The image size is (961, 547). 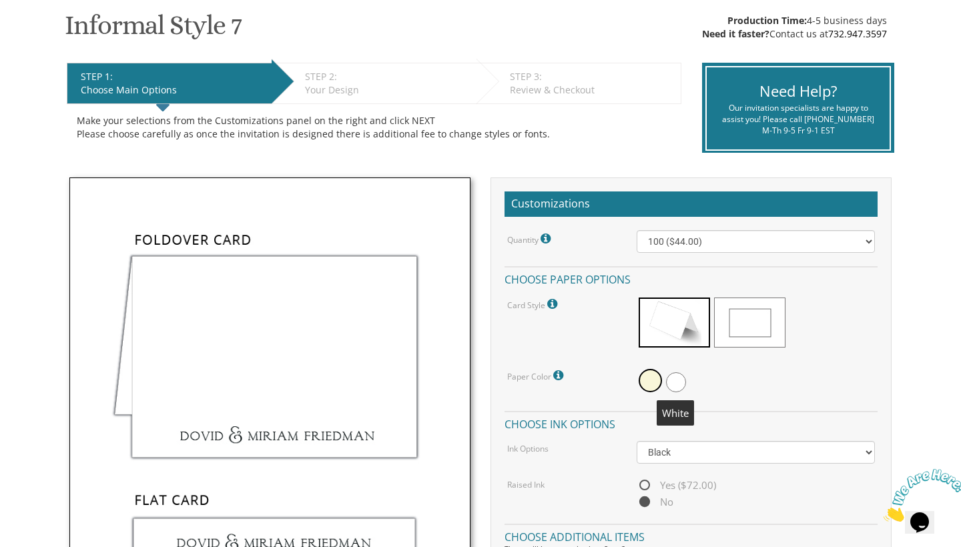 What do you see at coordinates (735, 33) in the screenshot?
I see `span: Need it faster?` at bounding box center [735, 33].